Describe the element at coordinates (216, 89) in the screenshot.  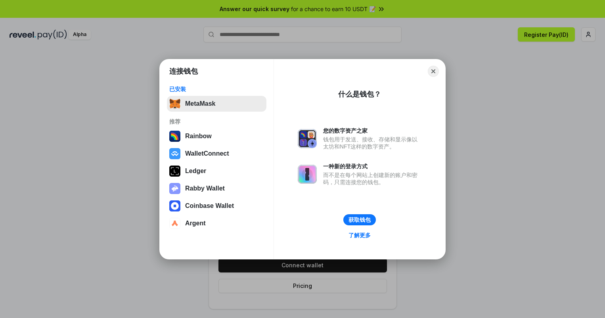
I see `div: 已安装` at that location.